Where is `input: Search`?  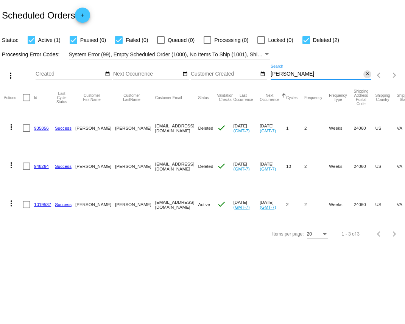 input: Search is located at coordinates (317, 74).